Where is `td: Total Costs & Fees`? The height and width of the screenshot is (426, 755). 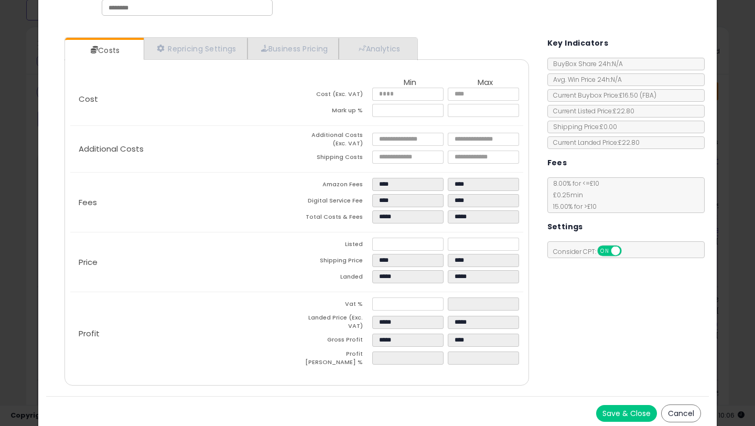
td: Total Costs & Fees is located at coordinates (334, 218).